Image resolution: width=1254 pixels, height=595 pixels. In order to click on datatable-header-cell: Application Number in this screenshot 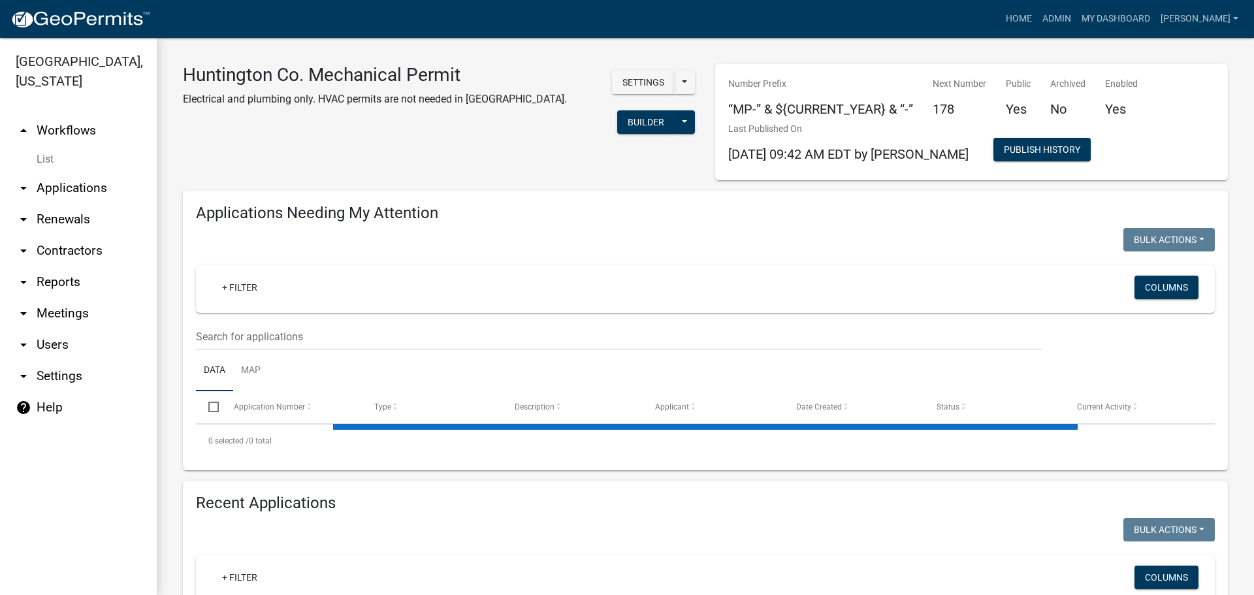, I will do `click(291, 407)`.